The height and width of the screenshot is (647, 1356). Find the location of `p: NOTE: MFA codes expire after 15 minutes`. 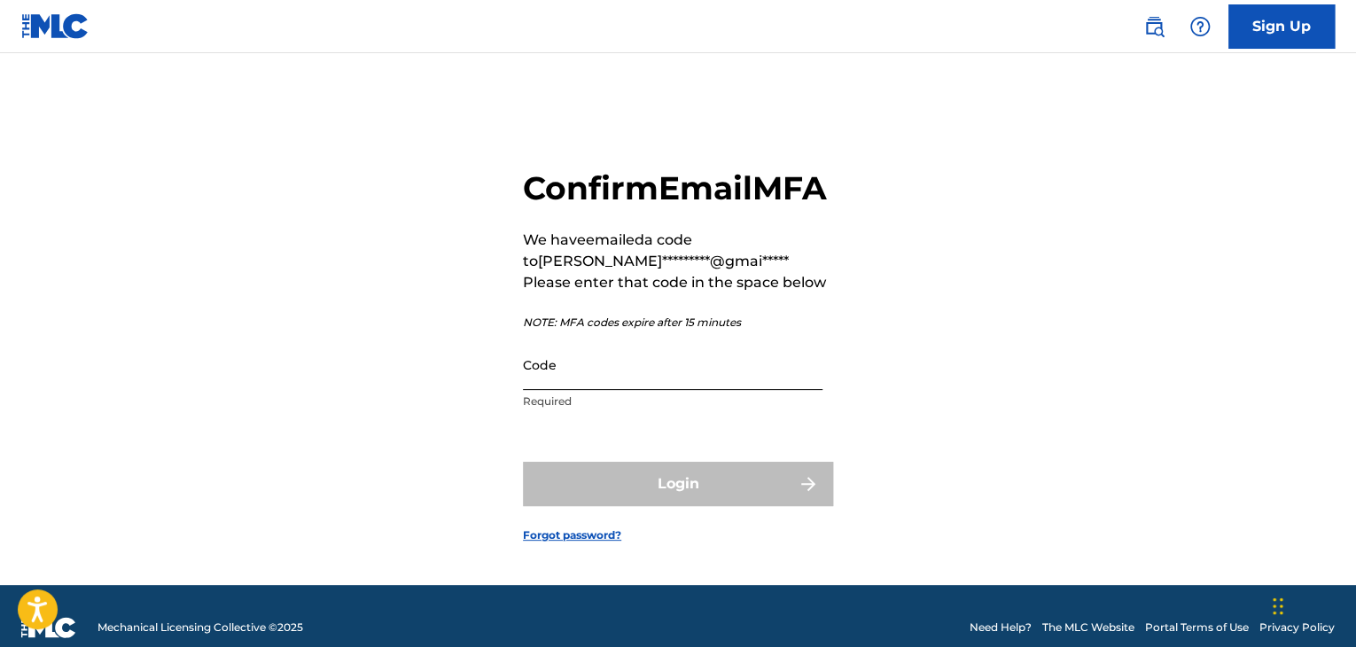

p: NOTE: MFA codes expire after 15 minutes is located at coordinates (678, 323).